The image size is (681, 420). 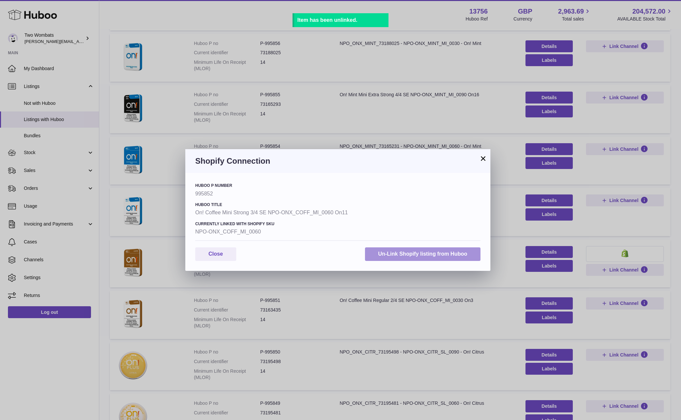 What do you see at coordinates (338, 205) in the screenshot?
I see `h4: Huboo Title` at bounding box center [338, 205].